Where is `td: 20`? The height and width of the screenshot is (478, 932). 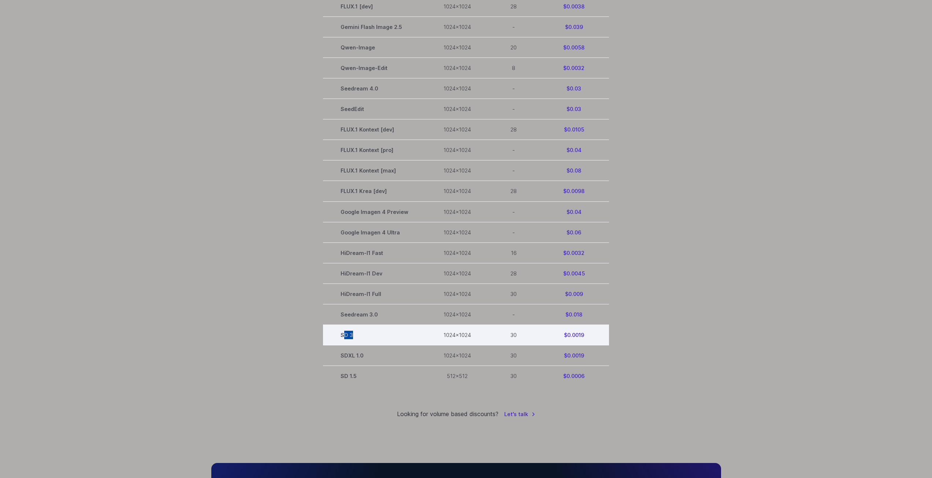 td: 20 is located at coordinates (513, 48).